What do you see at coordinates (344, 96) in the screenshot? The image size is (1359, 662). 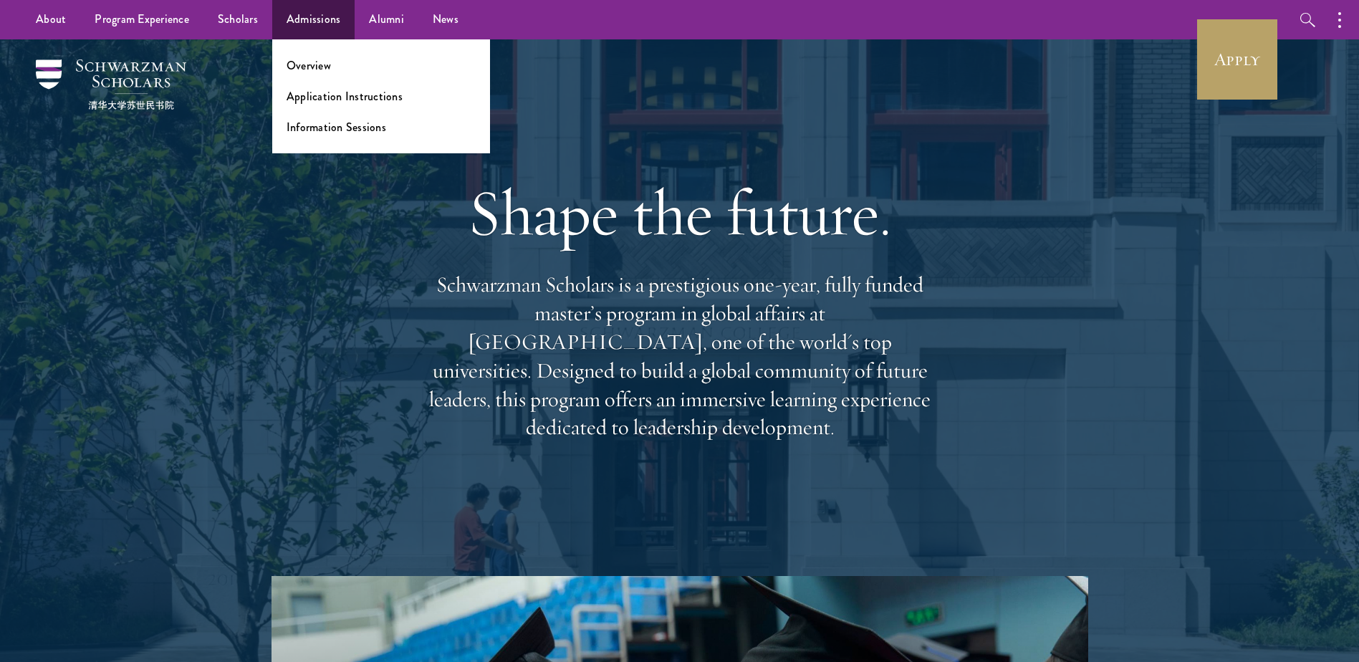 I see `a: Application Instructions` at bounding box center [344, 96].